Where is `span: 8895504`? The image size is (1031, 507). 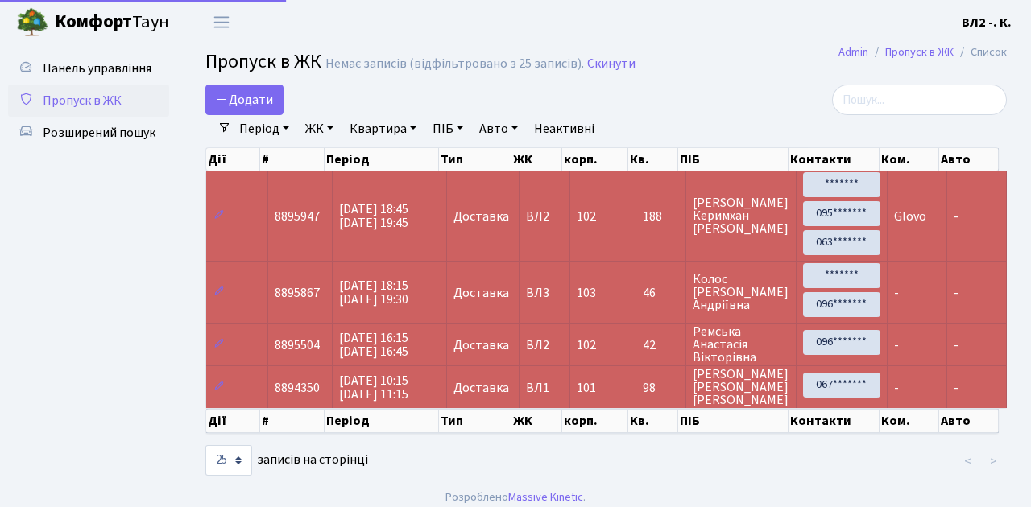
span: 8895504 is located at coordinates (297, 345).